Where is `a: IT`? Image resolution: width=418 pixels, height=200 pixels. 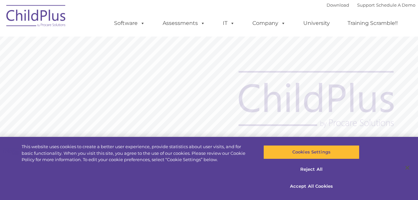 a: IT is located at coordinates (229, 23).